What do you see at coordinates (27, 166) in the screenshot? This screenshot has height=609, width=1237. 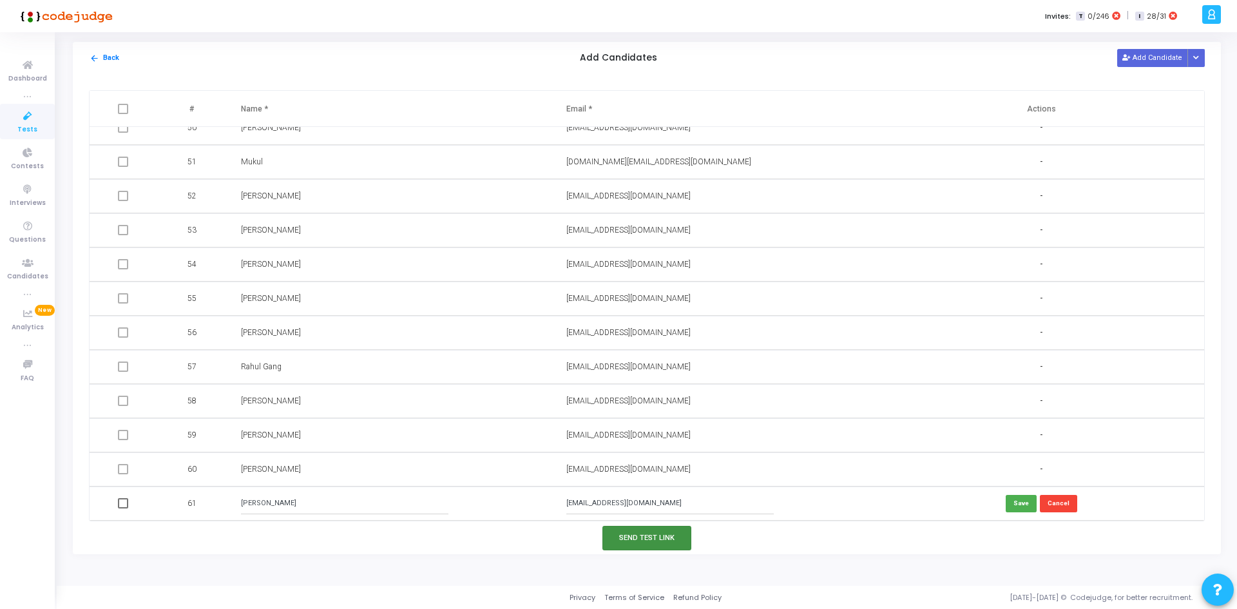 I see `span: Contests` at bounding box center [27, 166].